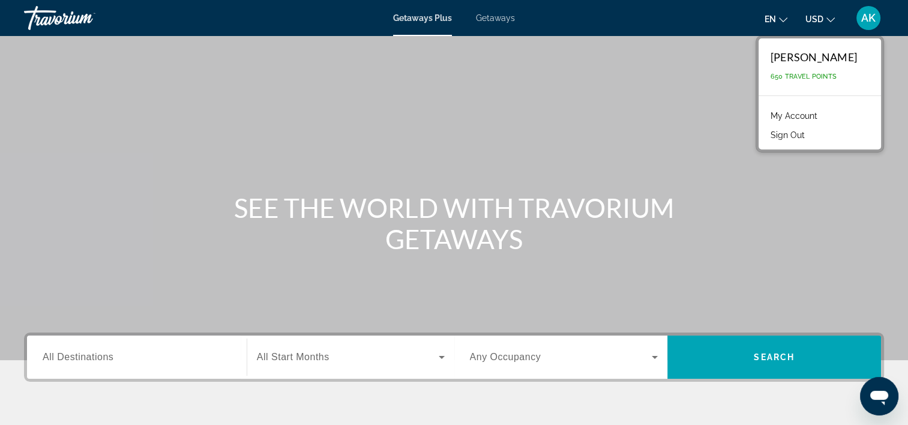 Image resolution: width=908 pixels, height=425 pixels. What do you see at coordinates (794, 116) in the screenshot?
I see `a: My Account` at bounding box center [794, 116].